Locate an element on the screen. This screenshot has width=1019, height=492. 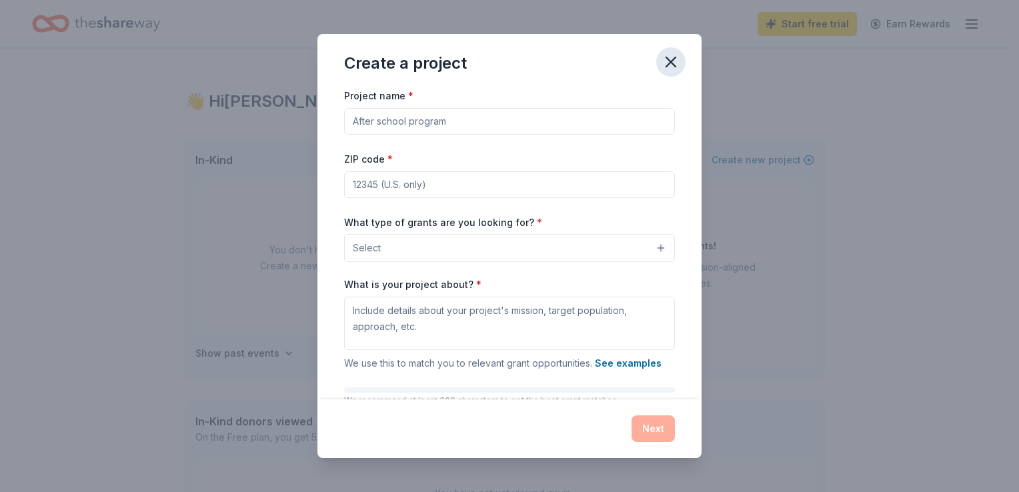
input: 12345 (U.S. only) is located at coordinates (510, 185).